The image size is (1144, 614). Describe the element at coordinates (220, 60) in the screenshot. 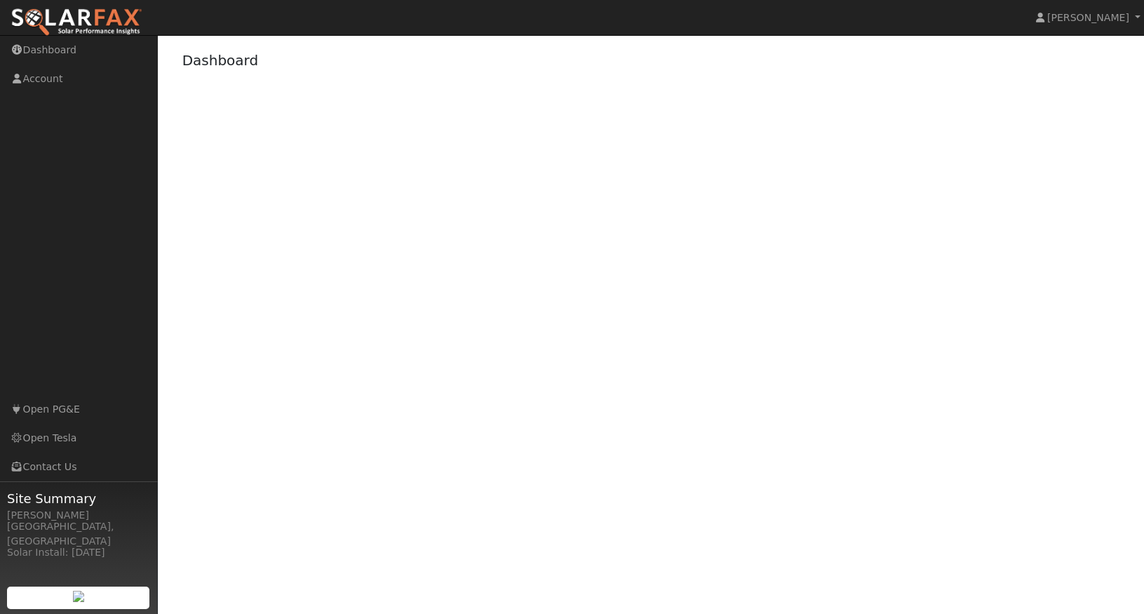

I see `a: Dashboard` at that location.